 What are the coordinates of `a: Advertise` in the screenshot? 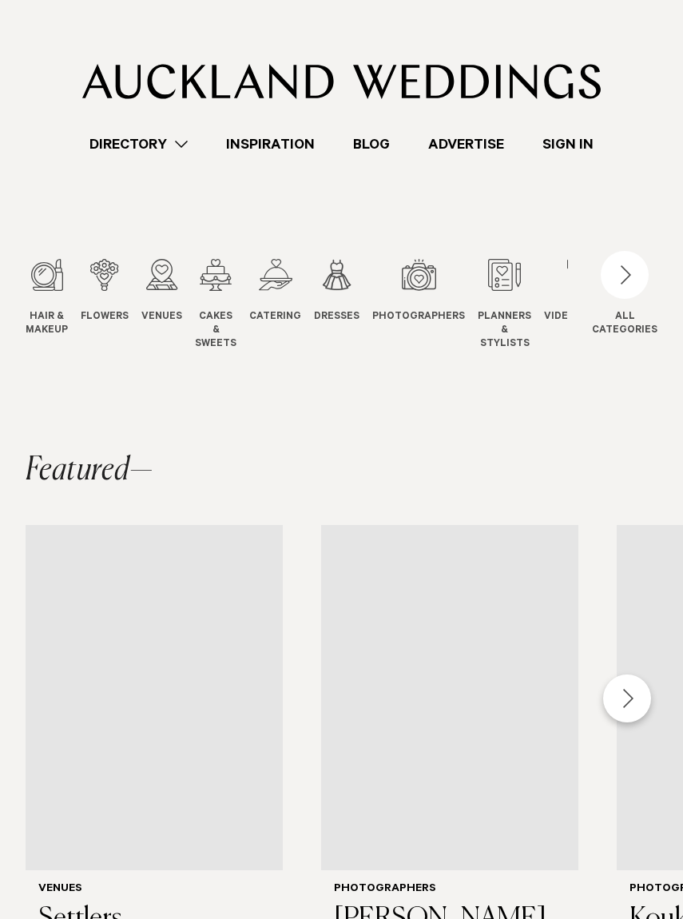 It's located at (466, 144).